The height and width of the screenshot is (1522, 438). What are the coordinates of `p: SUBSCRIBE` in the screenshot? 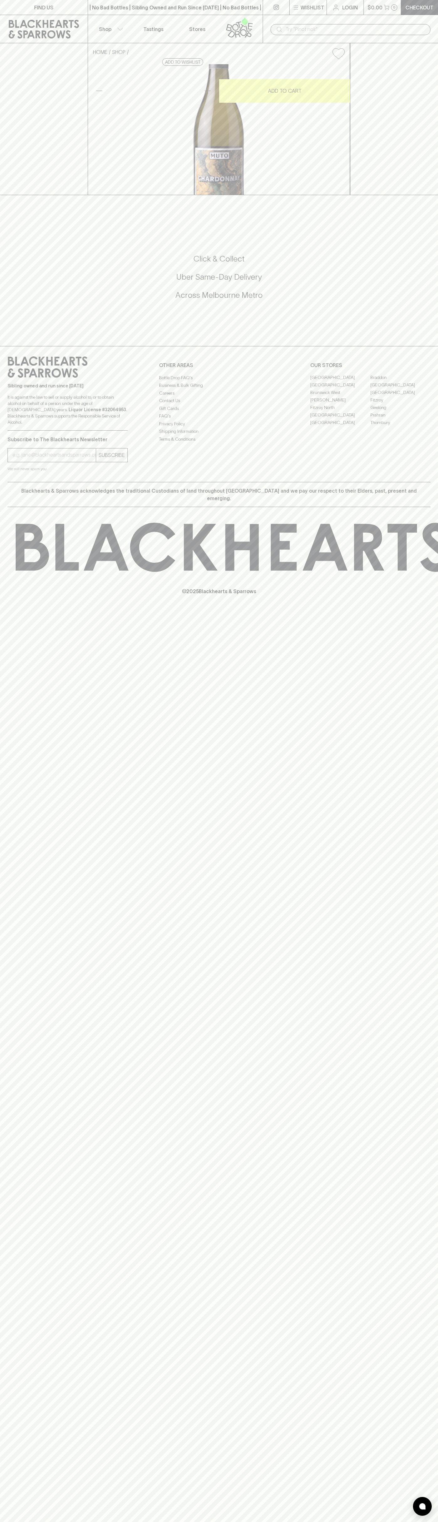 It's located at (112, 455).